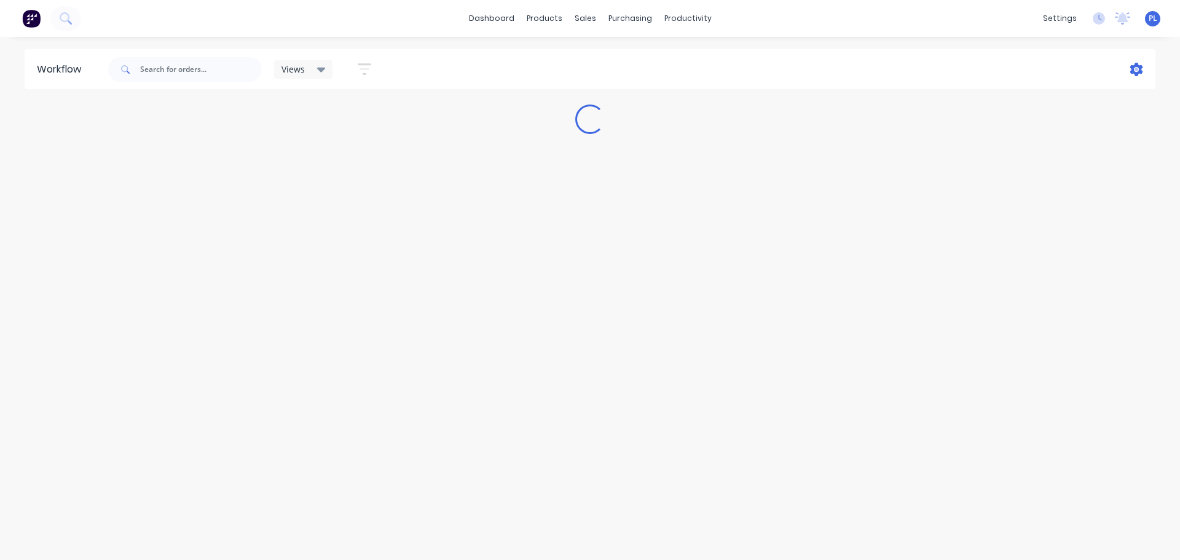 This screenshot has height=560, width=1180. Describe the element at coordinates (630, 18) in the screenshot. I see `div: purchasing` at that location.